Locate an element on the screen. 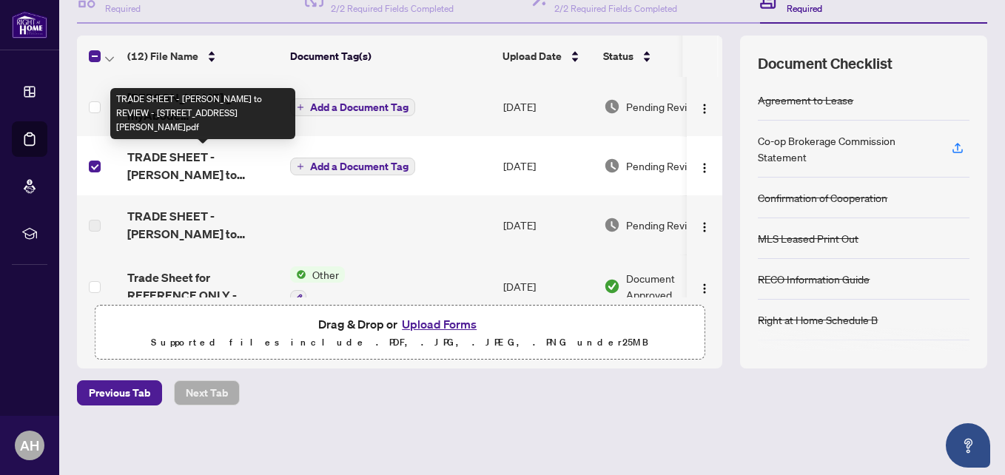 This screenshot has height=475, width=1005. p: Supported files include .PDF, .JPG, .JPEG, .PNG under 25 MB is located at coordinates (400, 343).